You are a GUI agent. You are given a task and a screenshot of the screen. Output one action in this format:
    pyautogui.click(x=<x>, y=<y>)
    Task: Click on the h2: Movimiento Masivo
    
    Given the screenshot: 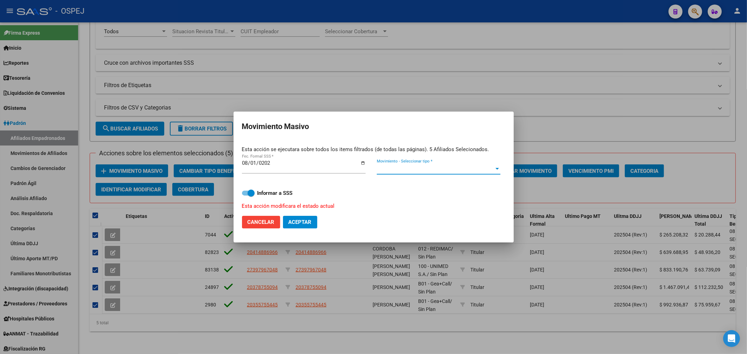 What is the action you would take?
    pyautogui.click(x=373, y=127)
    